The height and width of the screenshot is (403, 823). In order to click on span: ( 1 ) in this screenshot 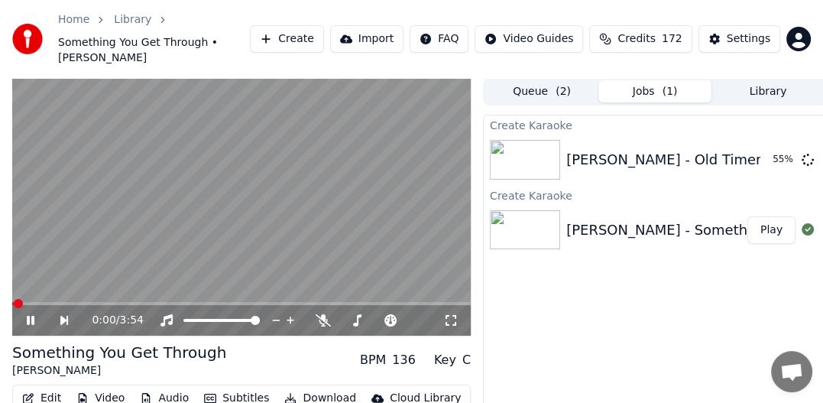, I will do `click(670, 92)`.